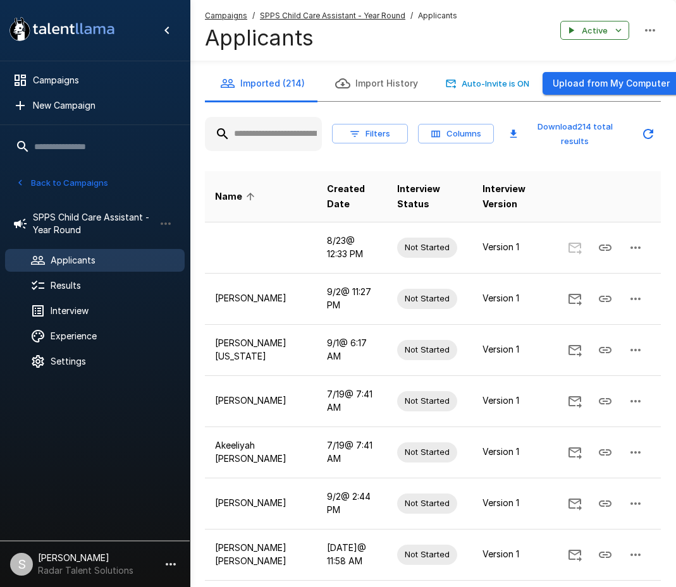 This screenshot has width=676, height=587. What do you see at coordinates (456, 133) in the screenshot?
I see `button: Columns` at bounding box center [456, 133].